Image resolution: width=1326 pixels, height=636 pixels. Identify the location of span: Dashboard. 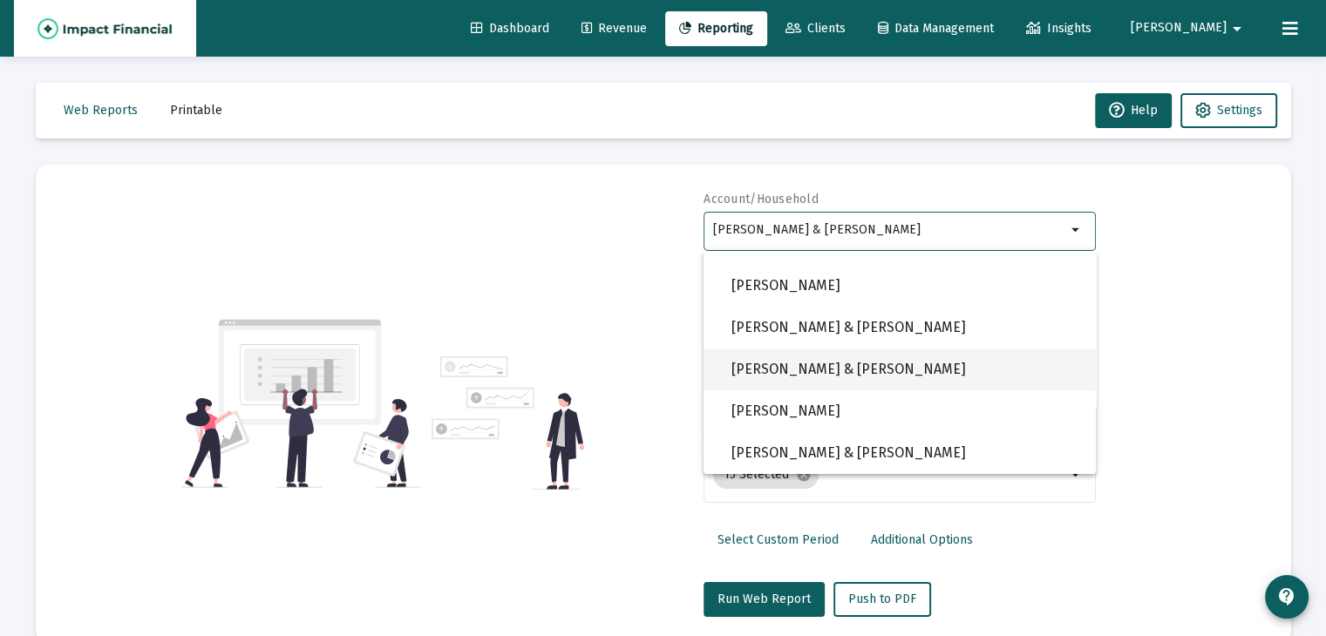
(510, 28).